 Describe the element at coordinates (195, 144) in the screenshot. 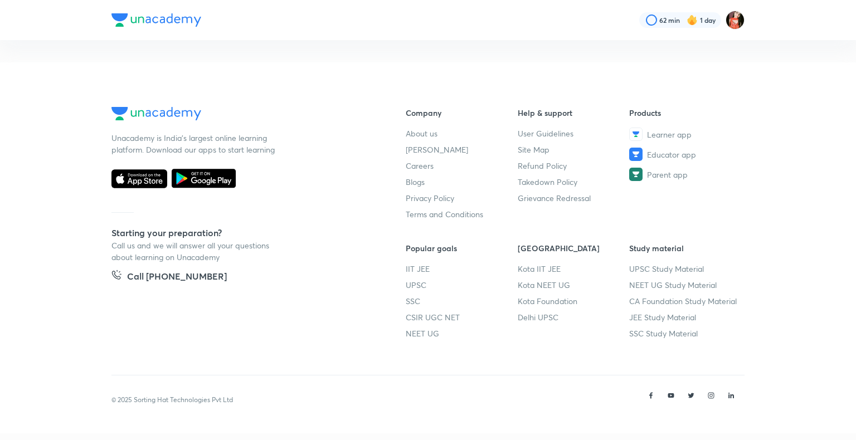

I see `p: Unacademy is India’s largest online learning platform. Download our apps to start learning` at that location.